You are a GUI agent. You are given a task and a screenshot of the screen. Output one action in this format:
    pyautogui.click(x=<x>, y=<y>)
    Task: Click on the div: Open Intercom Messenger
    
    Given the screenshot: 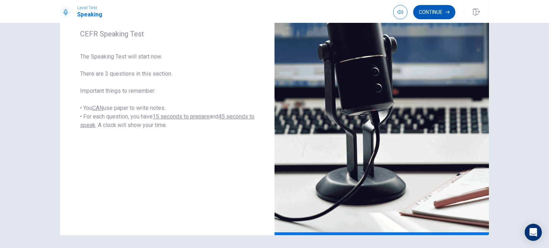 What is the action you would take?
    pyautogui.click(x=533, y=233)
    